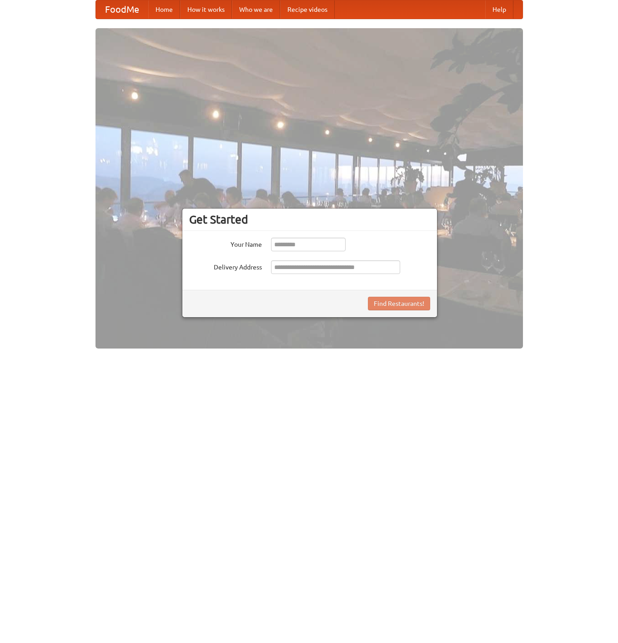  I want to click on label: Delivery Address, so click(226, 266).